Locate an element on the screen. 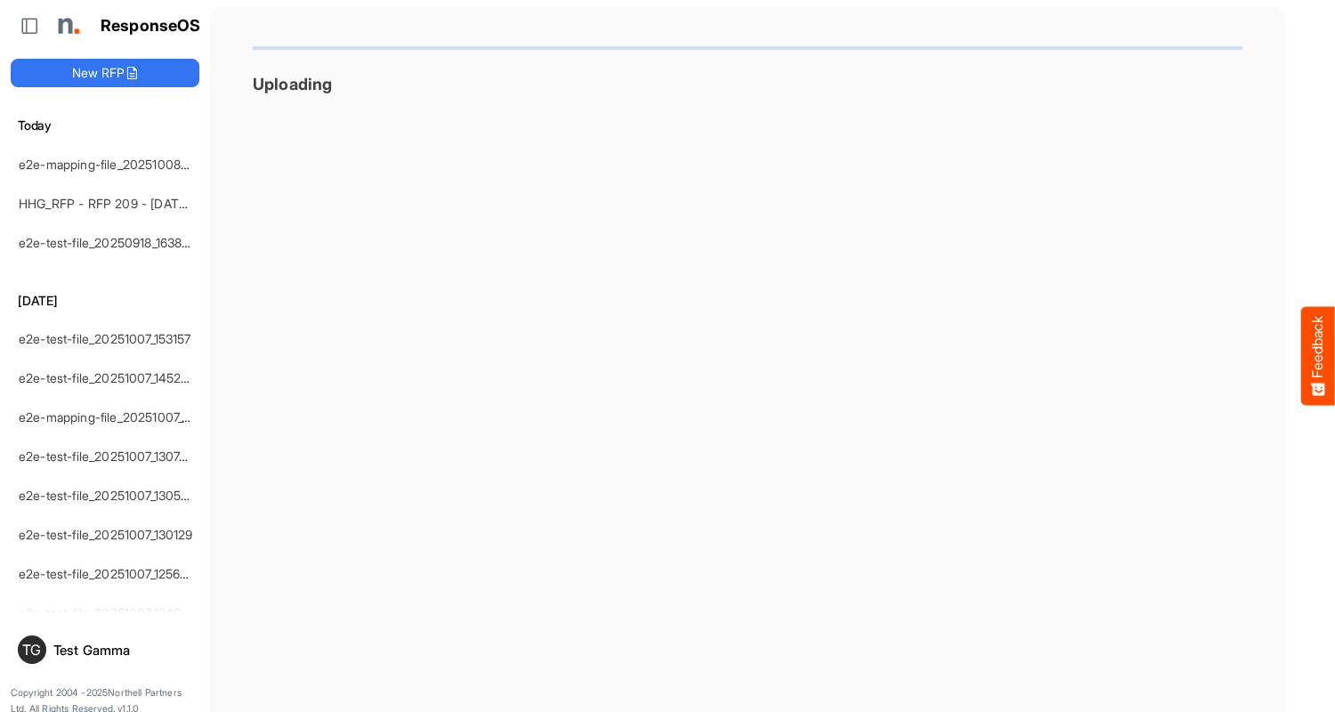 The width and height of the screenshot is (1335, 712). button: Feedback is located at coordinates (1318, 356).